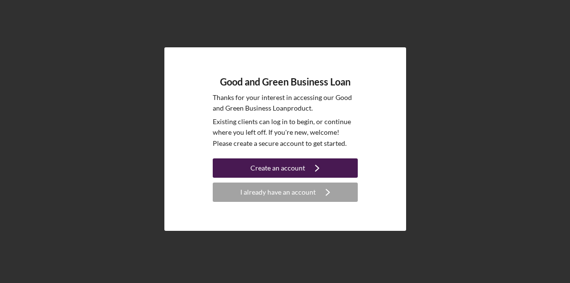 The width and height of the screenshot is (570, 283). I want to click on h4: Good and Green Business Loan, so click(285, 82).